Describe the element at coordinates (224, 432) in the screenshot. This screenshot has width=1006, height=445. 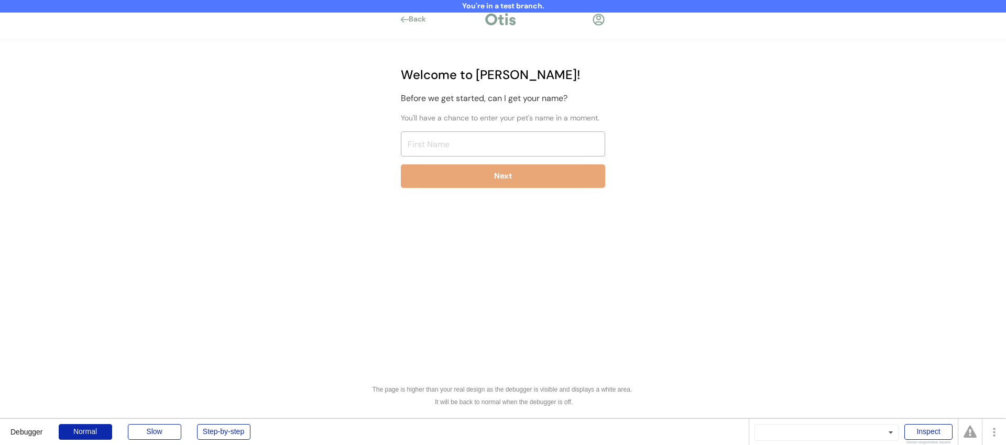
I see `div: Step-by-step` at that location.